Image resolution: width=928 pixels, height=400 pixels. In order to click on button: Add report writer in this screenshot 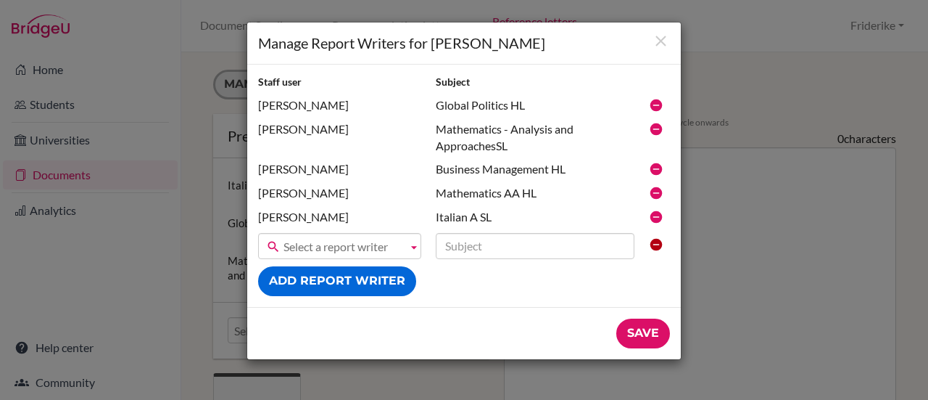, I will do `click(337, 281)`.